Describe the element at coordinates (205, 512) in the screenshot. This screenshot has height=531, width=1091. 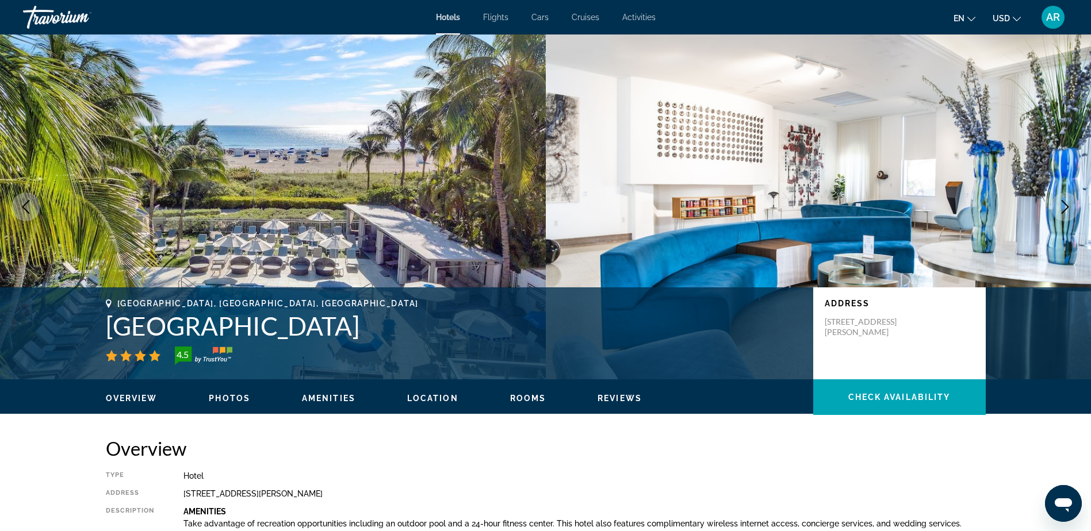
I see `b: Amenities` at that location.